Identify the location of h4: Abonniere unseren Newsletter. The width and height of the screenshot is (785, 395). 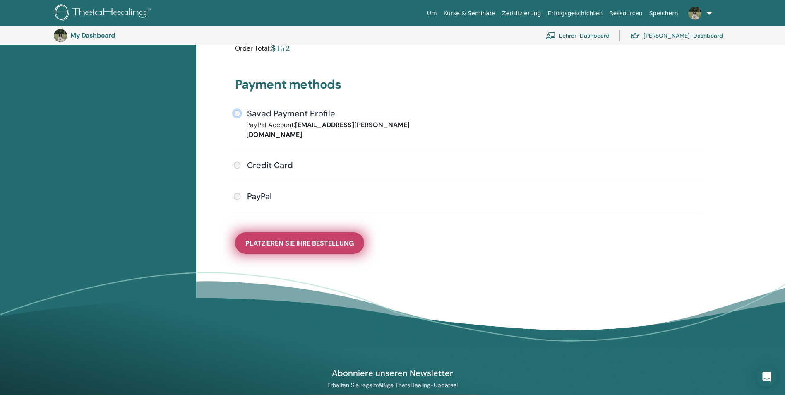
(393, 373).